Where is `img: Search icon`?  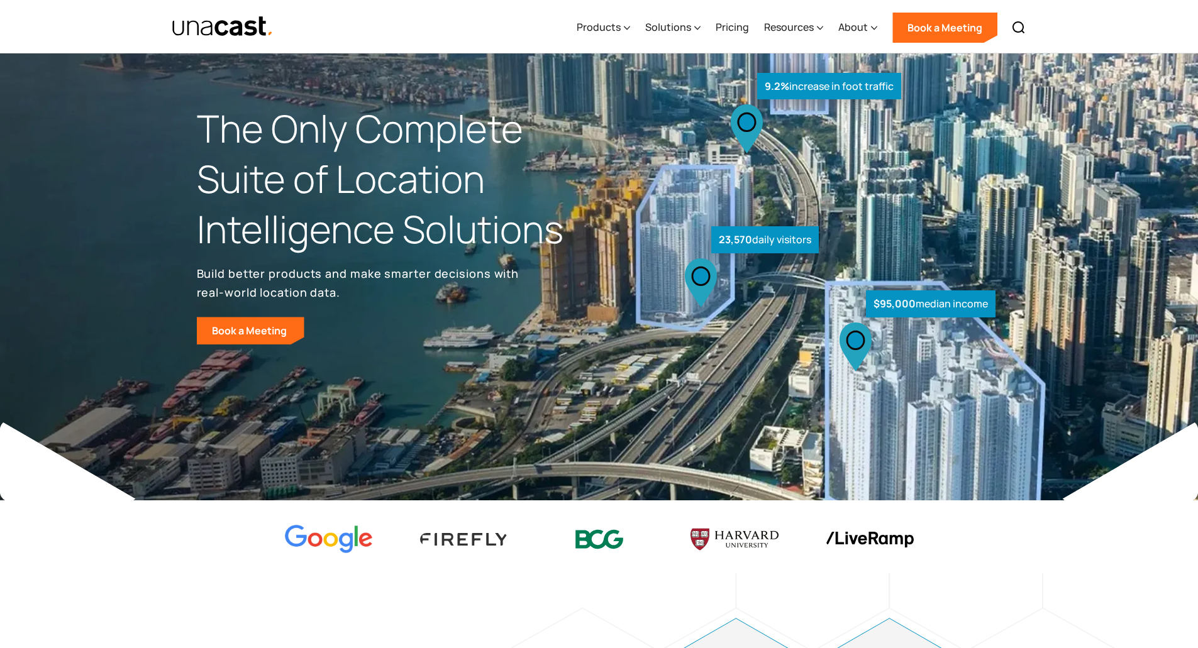 img: Search icon is located at coordinates (1019, 28).